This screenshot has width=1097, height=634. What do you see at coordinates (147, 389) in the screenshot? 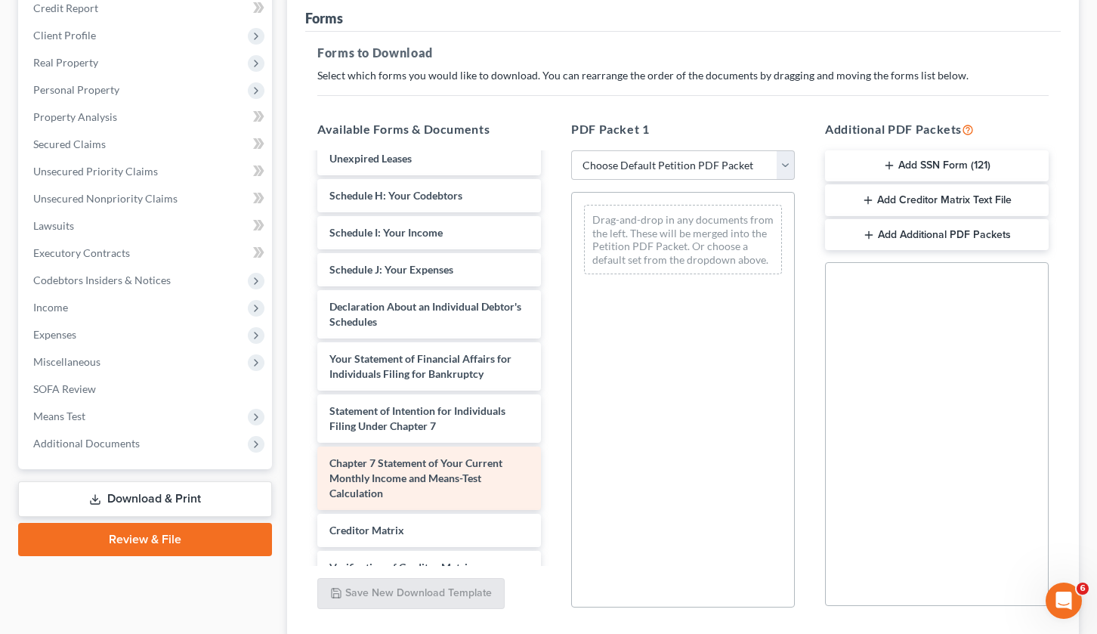
I see `a: SOFA Review` at bounding box center [147, 389].